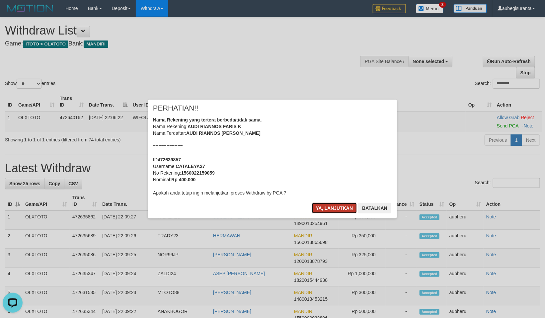 The height and width of the screenshot is (318, 545). What do you see at coordinates (175, 108) in the screenshot?
I see `span: PERHATIAN!!` at bounding box center [175, 108].